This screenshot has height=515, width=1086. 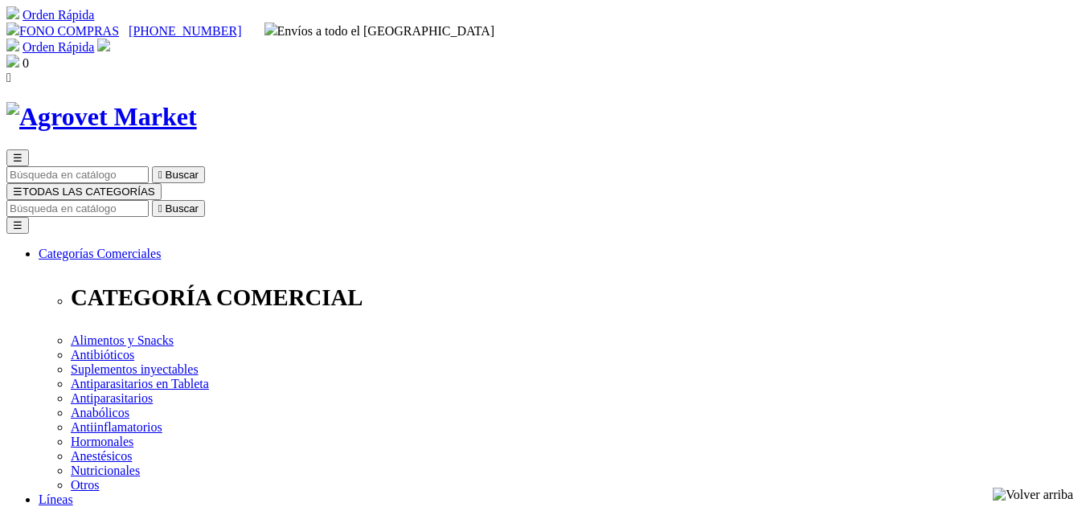 What do you see at coordinates (117, 427) in the screenshot?
I see `a: Antiinflamatorios` at bounding box center [117, 427].